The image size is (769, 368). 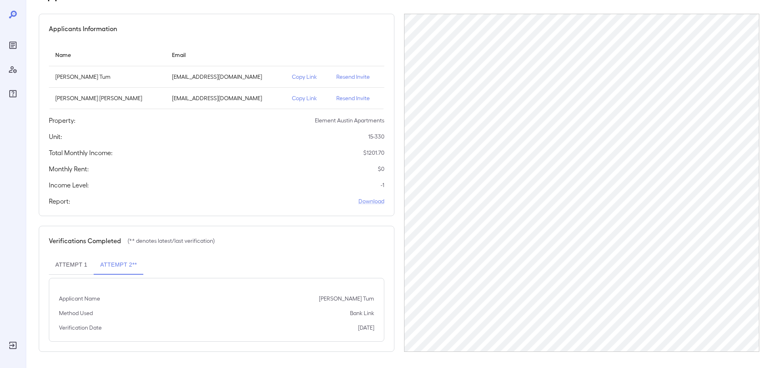 I want to click on button: Attempt 1, so click(x=71, y=265).